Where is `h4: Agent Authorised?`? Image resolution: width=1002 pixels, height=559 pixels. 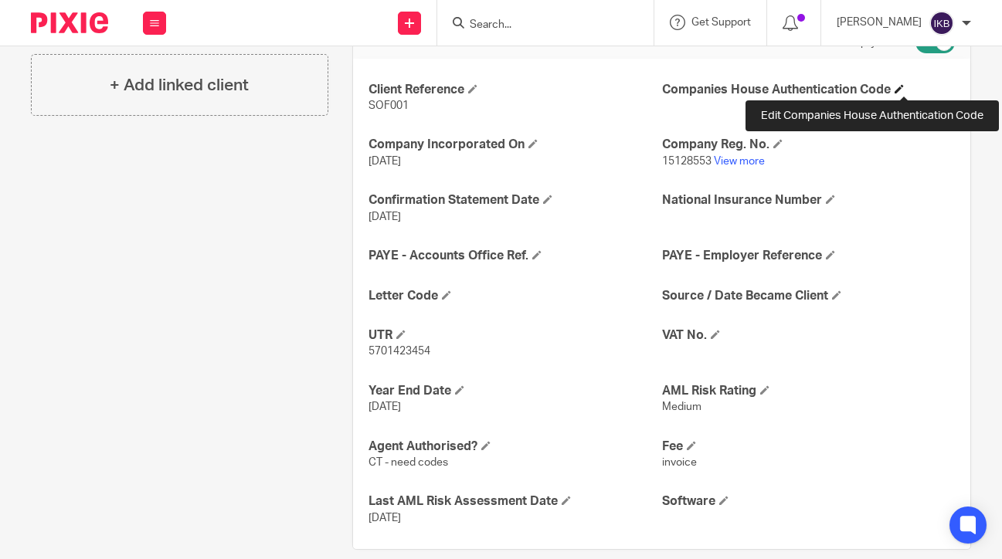
h4: Agent Authorised? is located at coordinates (515, 447).